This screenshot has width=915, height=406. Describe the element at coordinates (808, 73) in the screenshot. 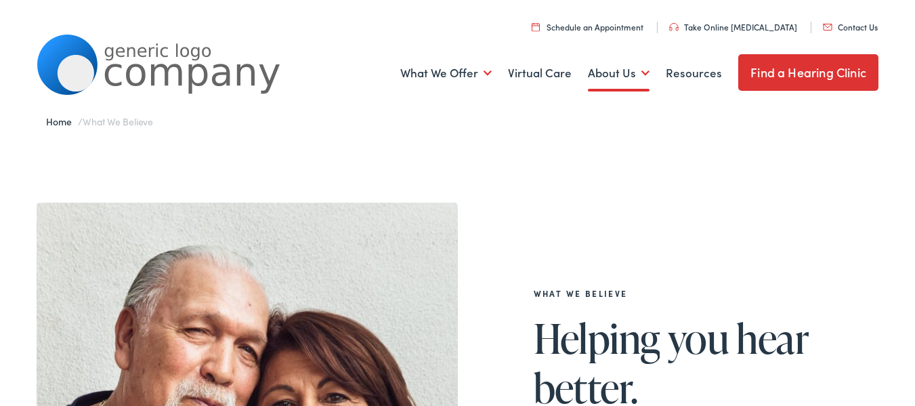

I see `a: Find a Hearing Clinic` at that location.